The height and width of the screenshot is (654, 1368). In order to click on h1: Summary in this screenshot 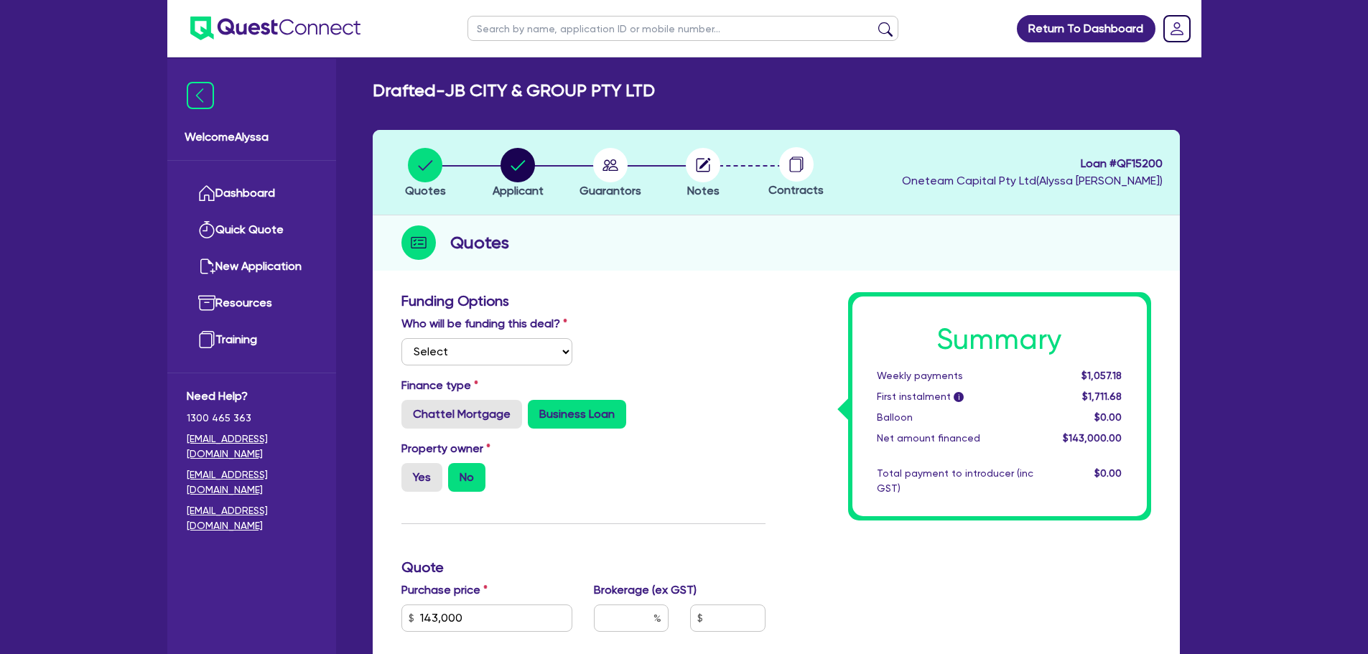, I will do `click(999, 340)`.